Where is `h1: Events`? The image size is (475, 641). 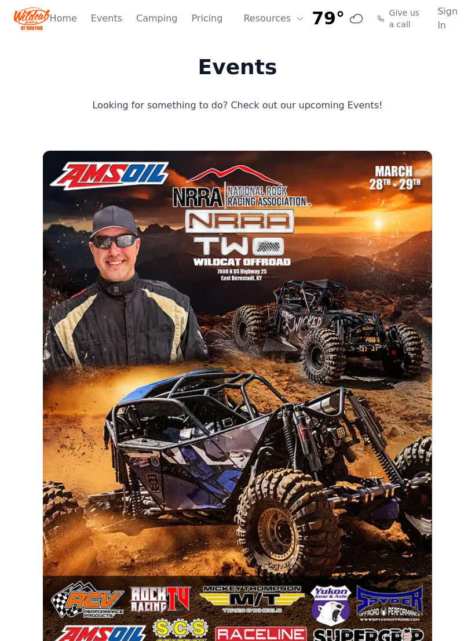 h1: Events is located at coordinates (238, 67).